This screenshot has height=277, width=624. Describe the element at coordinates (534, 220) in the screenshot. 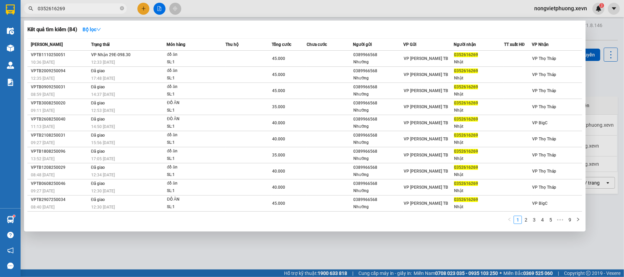

I see `li: 3` at that location.